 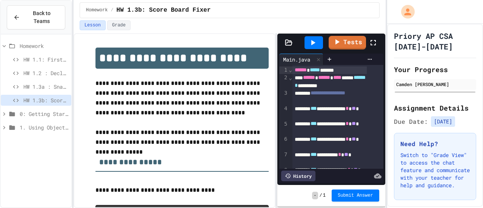 What do you see at coordinates (411, 122) in the screenshot?
I see `span: Due Date:` at bounding box center [411, 122].